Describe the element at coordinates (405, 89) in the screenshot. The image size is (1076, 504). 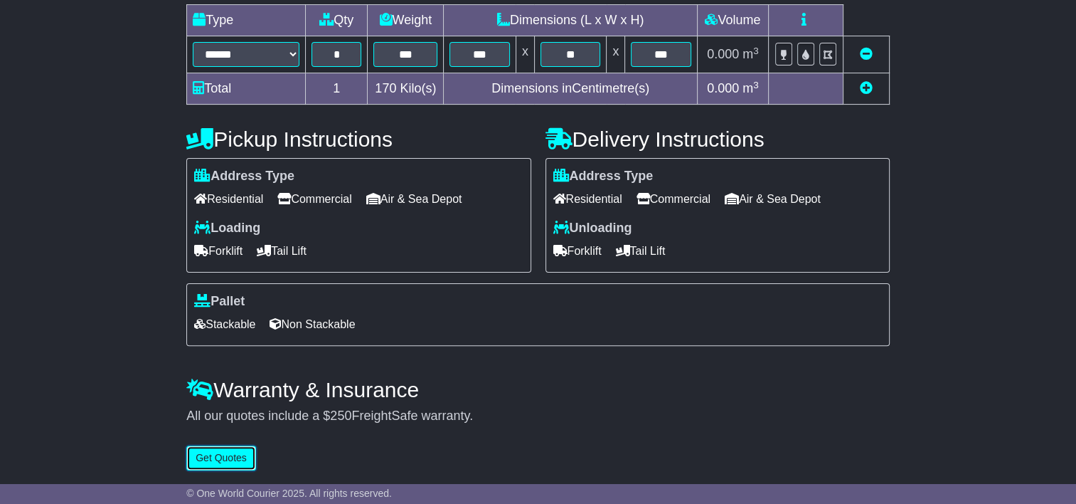
I see `td: Kilo(s)` at that location.